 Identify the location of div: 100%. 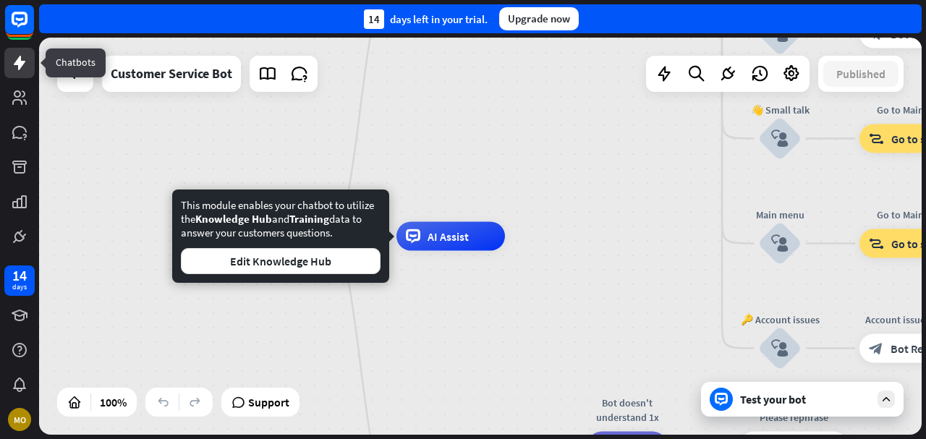
(113, 402).